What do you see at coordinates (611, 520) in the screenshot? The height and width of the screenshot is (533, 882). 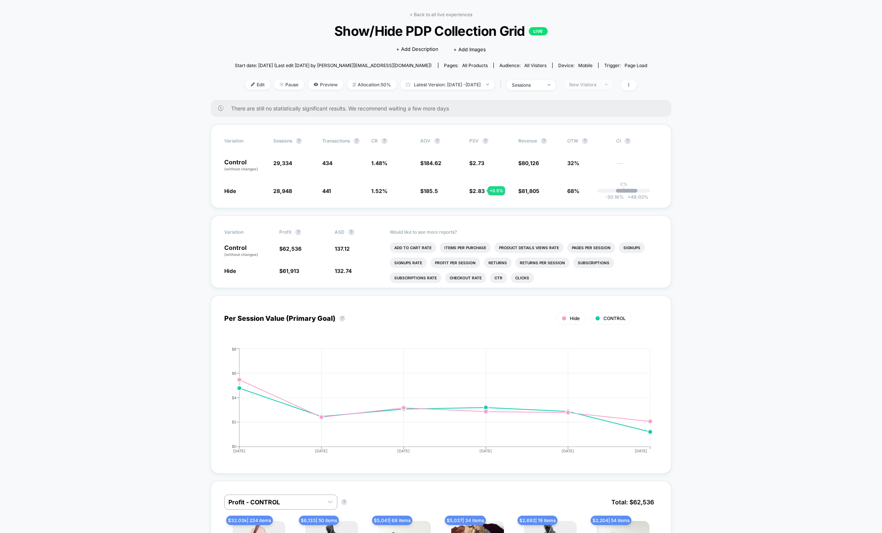 I see `span: $ 2,204 | 54 items` at bounding box center [611, 520].